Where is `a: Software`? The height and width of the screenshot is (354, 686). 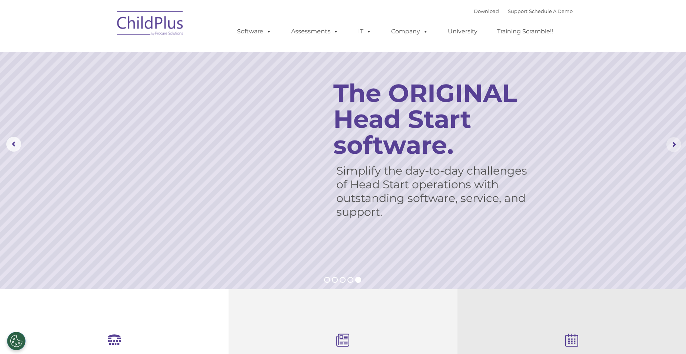 a: Software is located at coordinates (254, 31).